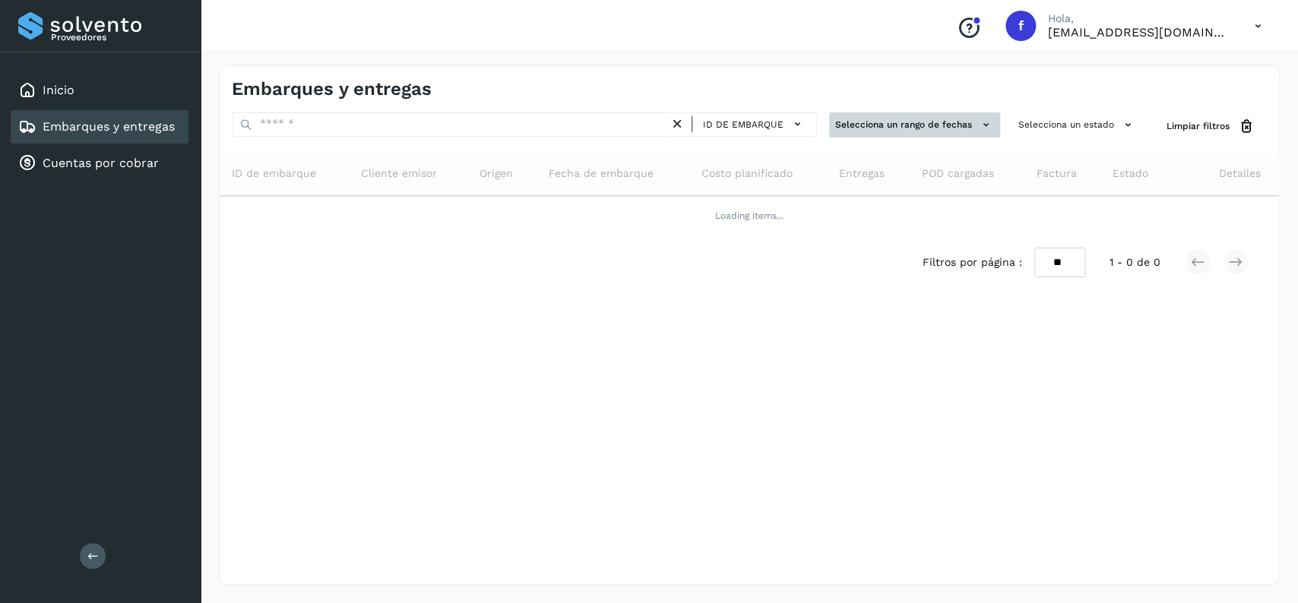 The width and height of the screenshot is (1298, 603). Describe the element at coordinates (1135, 262) in the screenshot. I see `span: 1 - 0 de 0` at that location.